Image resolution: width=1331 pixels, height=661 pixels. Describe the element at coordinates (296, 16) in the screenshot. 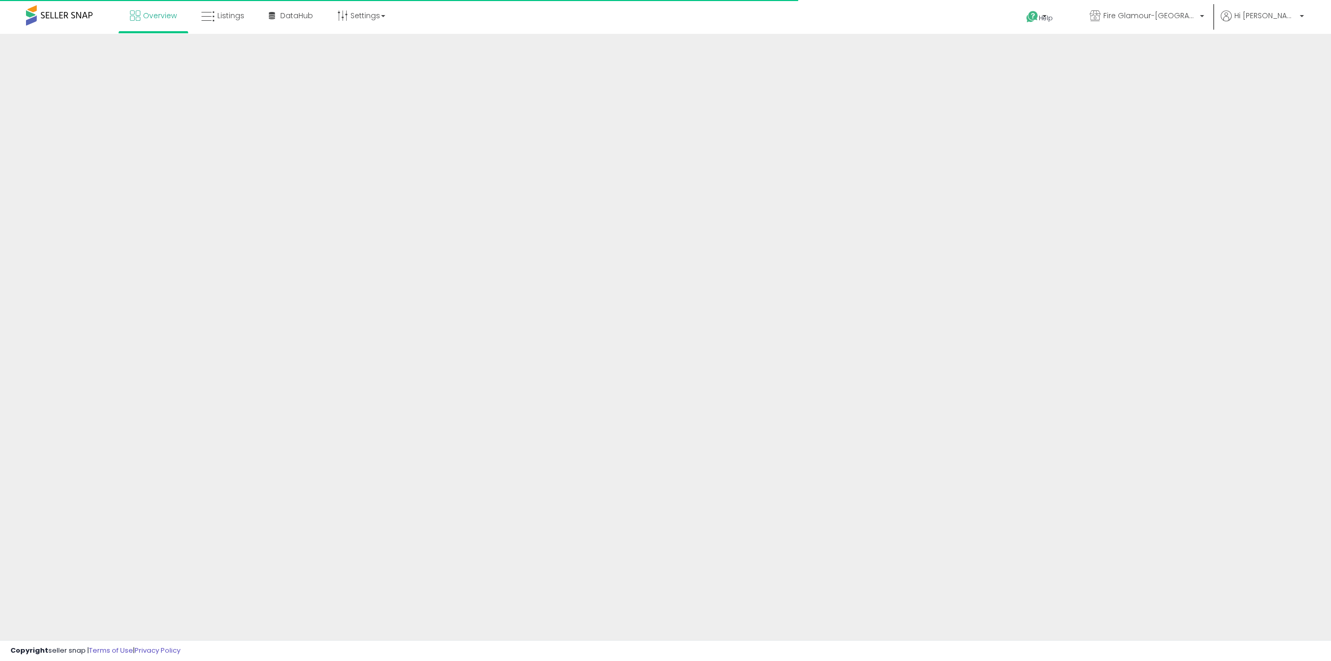

I see `span: DataHub` at that location.